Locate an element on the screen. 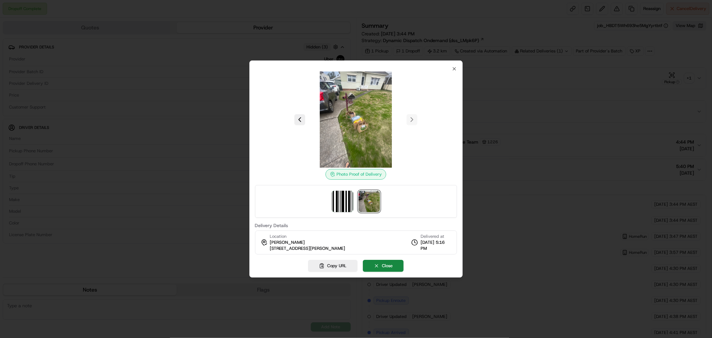 This screenshot has height=338, width=712. img: barcode_scan_on_pickup image is located at coordinates (343, 201).